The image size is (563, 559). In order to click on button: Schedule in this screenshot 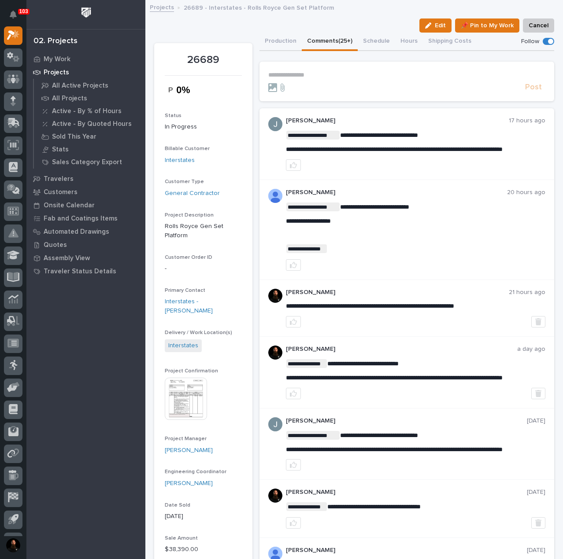, I will do `click(376, 42)`.